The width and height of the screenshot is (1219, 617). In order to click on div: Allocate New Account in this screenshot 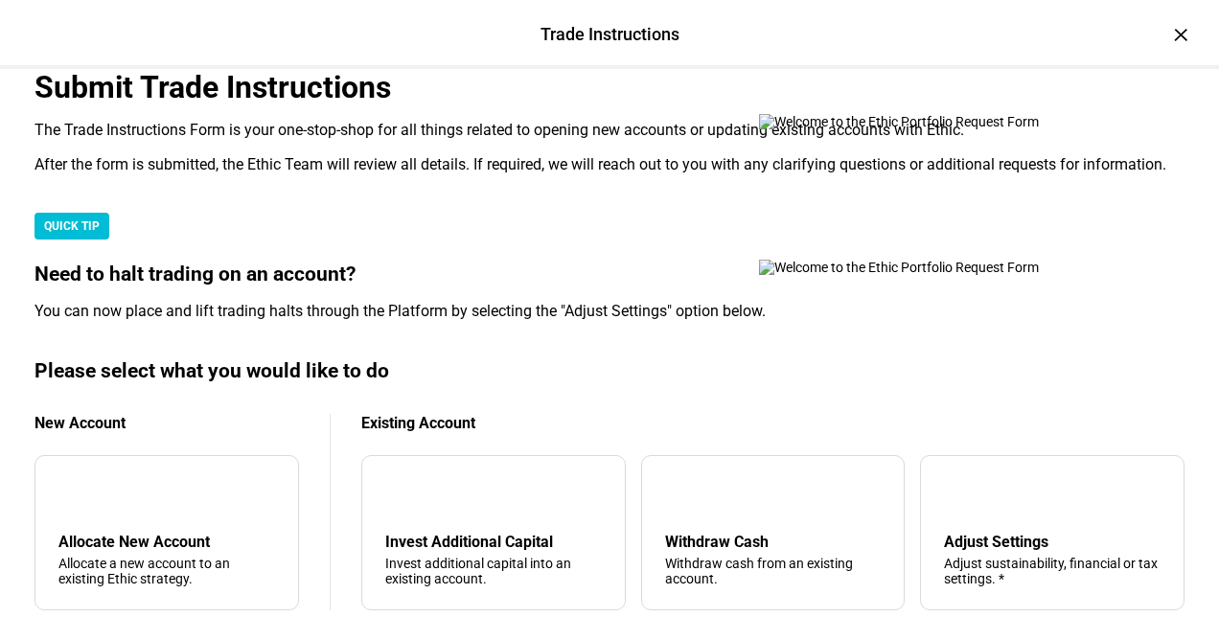, I will do `click(167, 541)`.